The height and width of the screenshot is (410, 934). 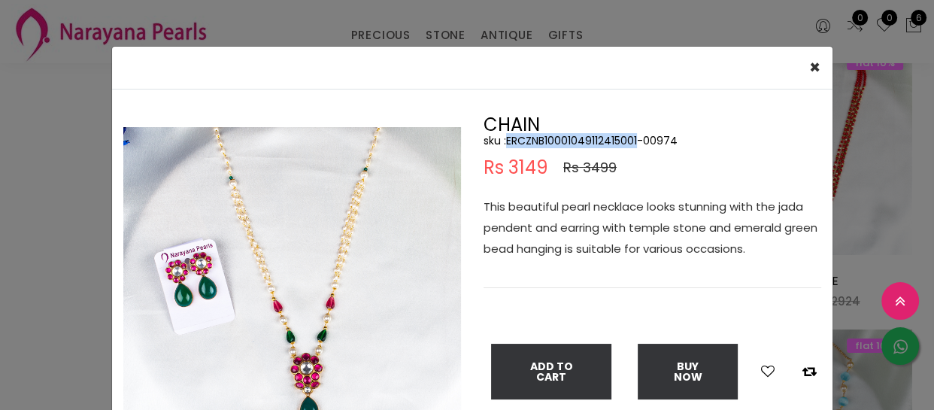 I want to click on p: This beautiful pearl necklace looks stunning with the jada pendent and earring with temple stone ..., so click(x=652, y=228).